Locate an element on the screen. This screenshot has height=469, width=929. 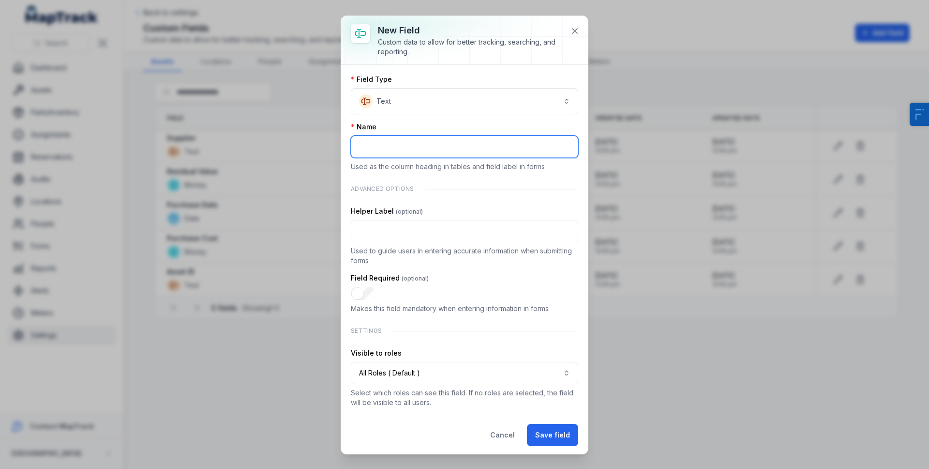
input: :r1s:-form-item-label is located at coordinates (465, 231).